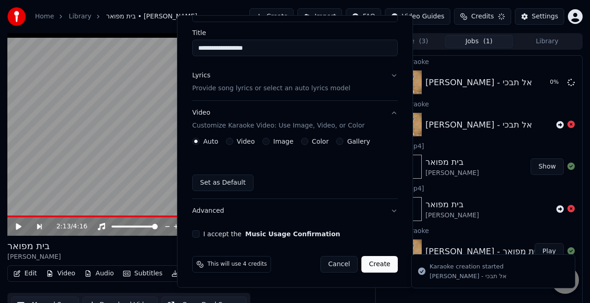 The width and height of the screenshot is (590, 303). I want to click on label: Color, so click(320, 141).